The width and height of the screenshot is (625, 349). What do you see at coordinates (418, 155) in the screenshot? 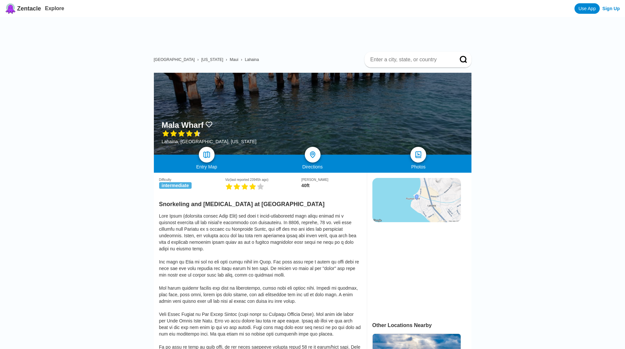
I see `img: photos` at bounding box center [418, 155].